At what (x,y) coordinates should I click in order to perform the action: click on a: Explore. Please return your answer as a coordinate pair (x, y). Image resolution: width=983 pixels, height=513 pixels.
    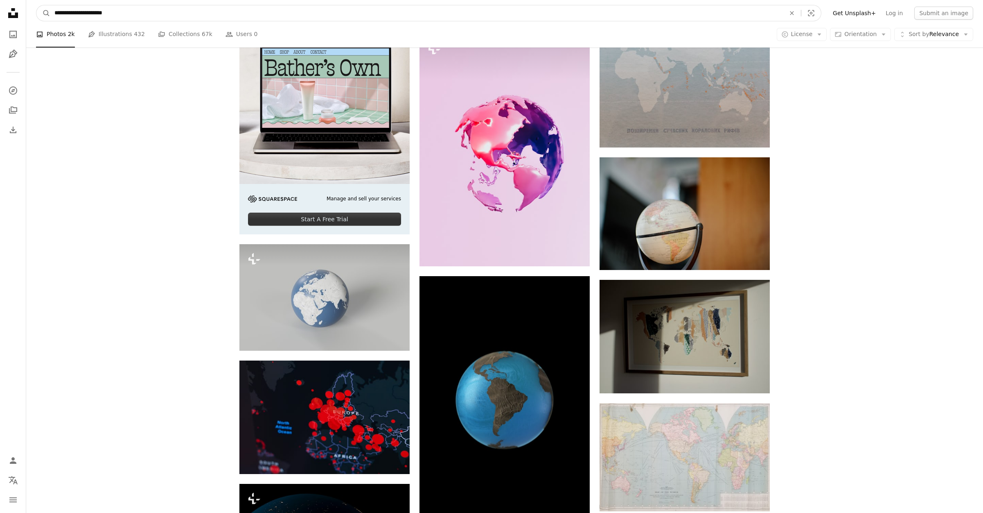
    Looking at the image, I should click on (13, 90).